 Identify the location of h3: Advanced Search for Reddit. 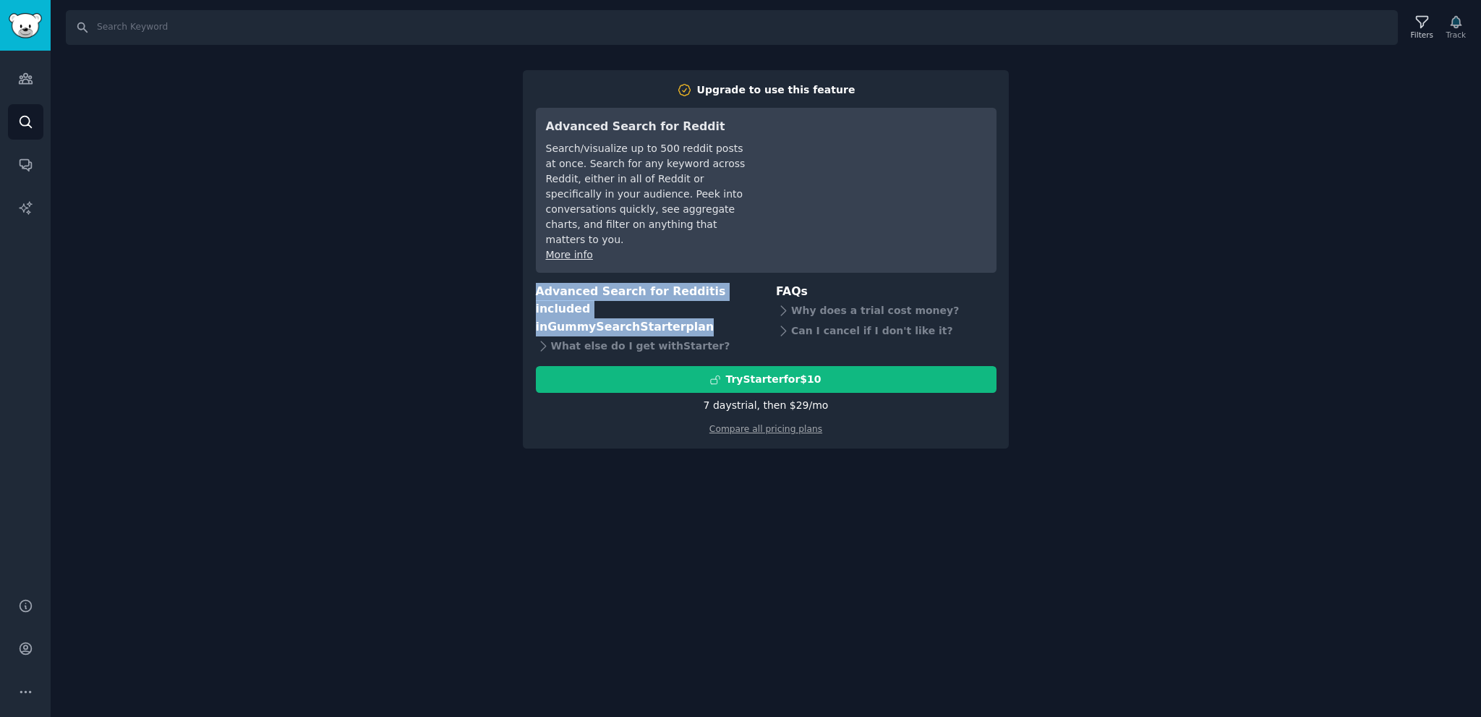
(647, 127).